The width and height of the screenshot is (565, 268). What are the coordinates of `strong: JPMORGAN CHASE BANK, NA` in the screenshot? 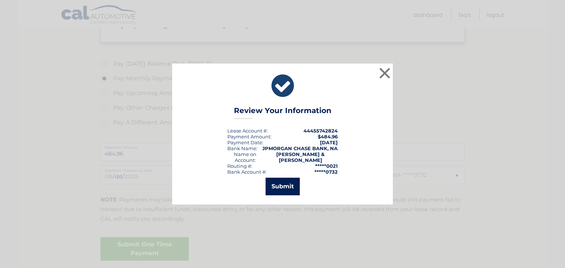 It's located at (300, 149).